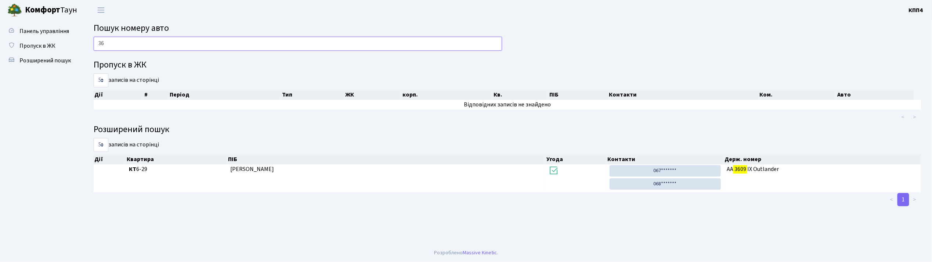 This screenshot has width=932, height=262. What do you see at coordinates (40, 31) in the screenshot?
I see `a: Панель управління` at bounding box center [40, 31].